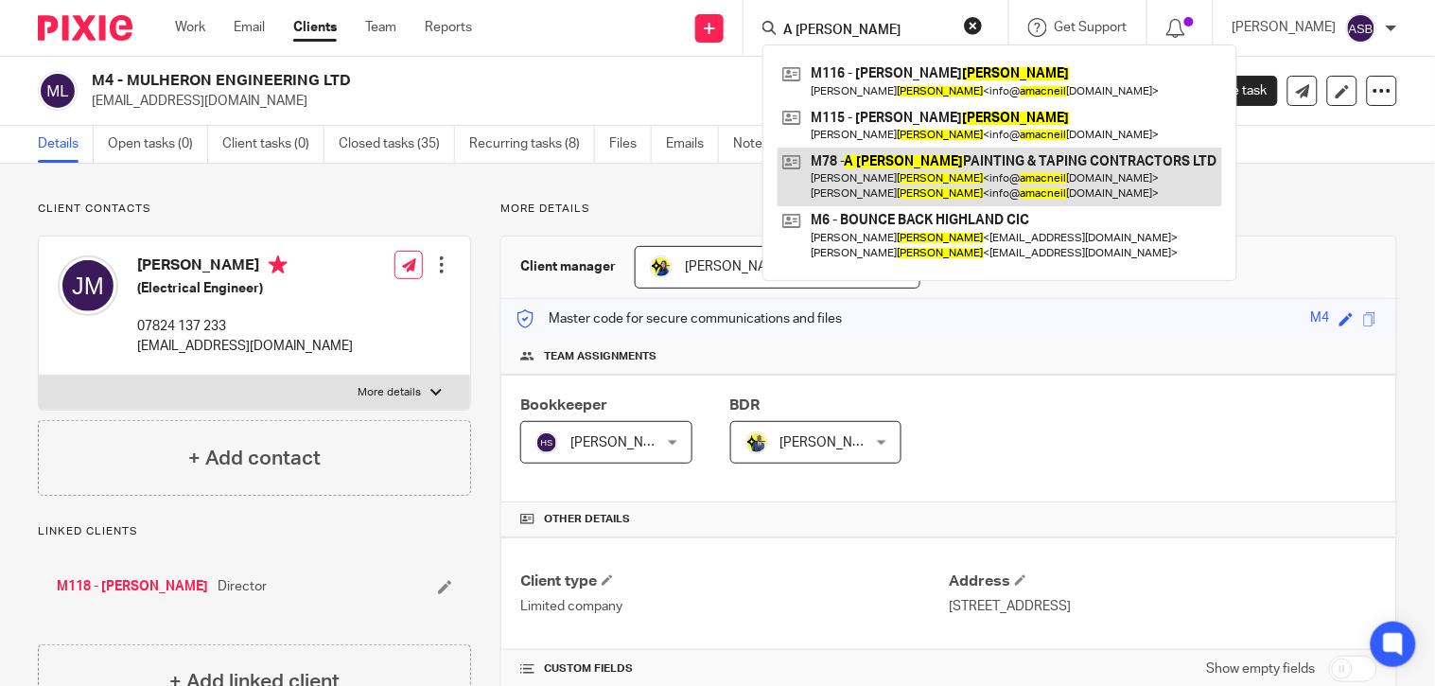  What do you see at coordinates (568, 267) in the screenshot?
I see `h3: Client manager` at bounding box center [568, 267].